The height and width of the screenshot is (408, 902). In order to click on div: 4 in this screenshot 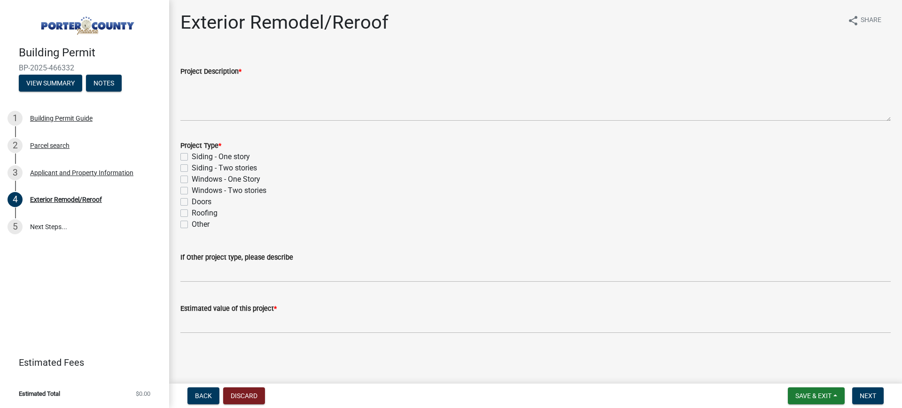, I will do `click(15, 200)`.